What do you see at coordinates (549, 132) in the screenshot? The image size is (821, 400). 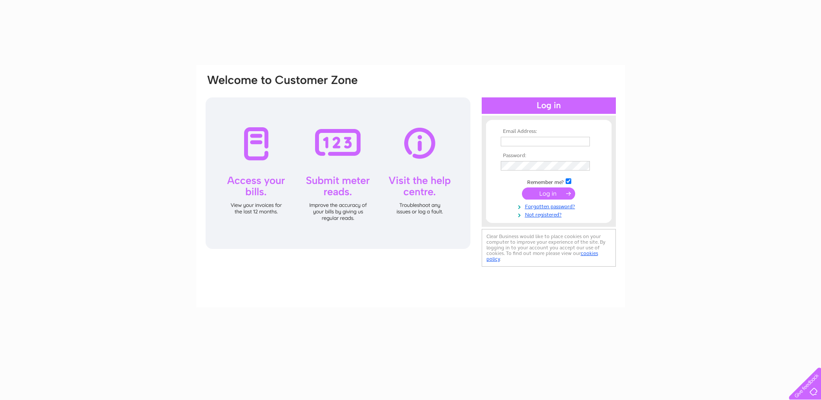 I see `th: Email Address:` at bounding box center [549, 132].